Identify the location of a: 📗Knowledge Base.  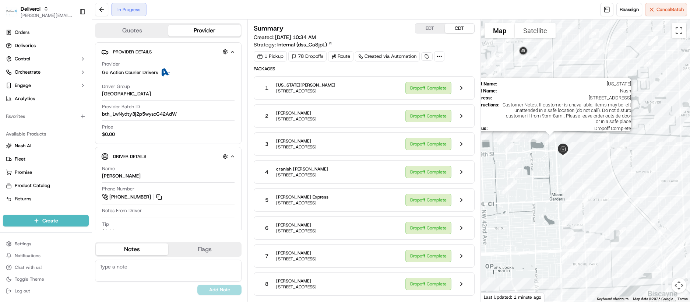
(32, 168).